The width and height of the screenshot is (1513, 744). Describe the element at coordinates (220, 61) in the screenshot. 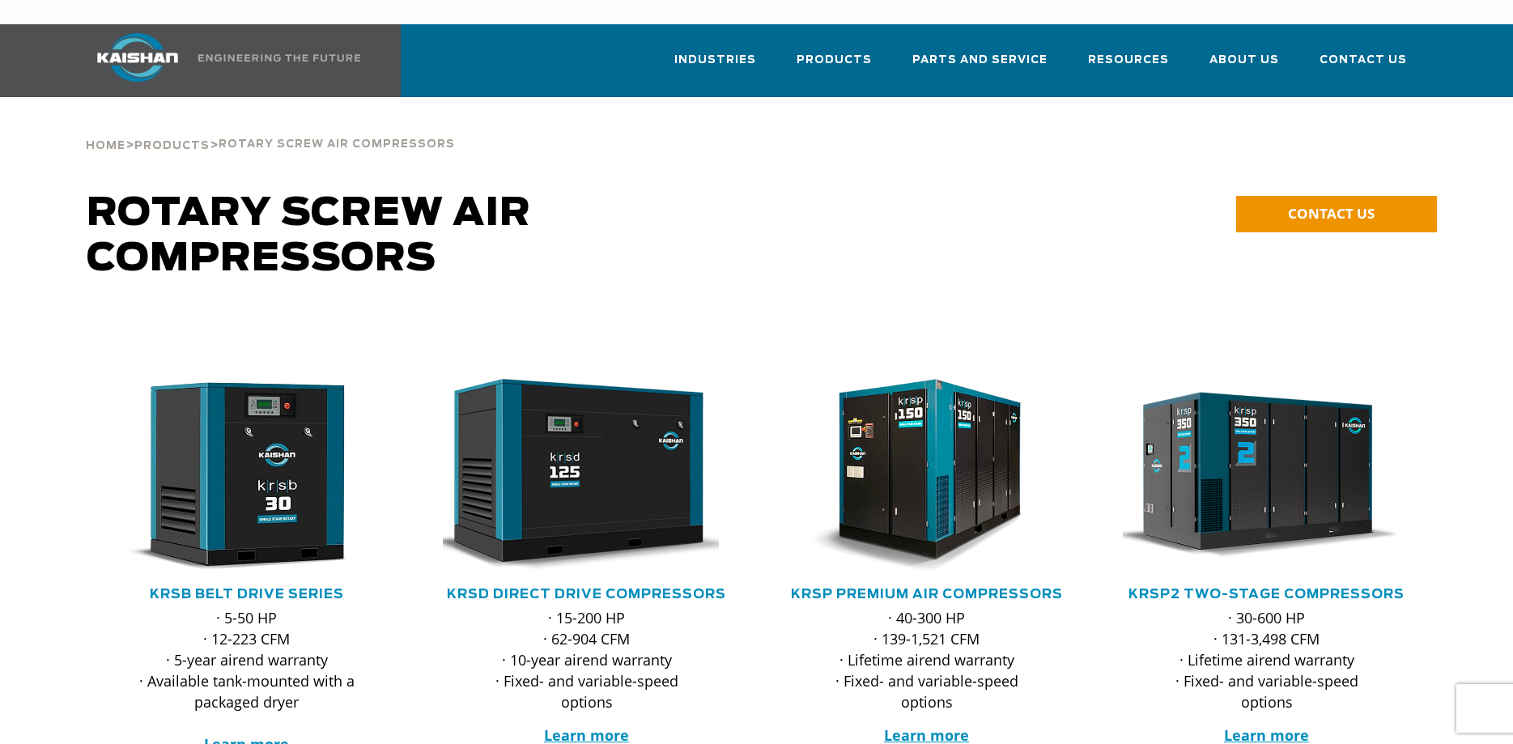

I see `a: Kaishan USA` at that location.